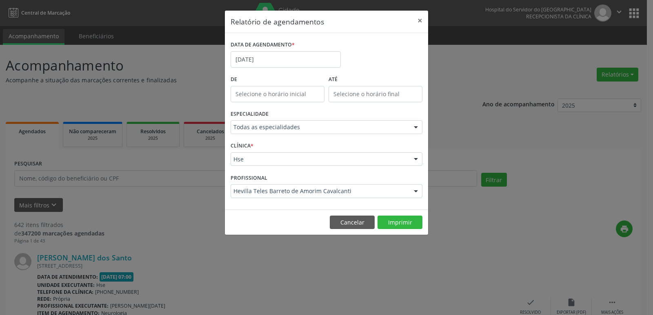 This screenshot has height=315, width=653. I want to click on button: Cancelar, so click(352, 223).